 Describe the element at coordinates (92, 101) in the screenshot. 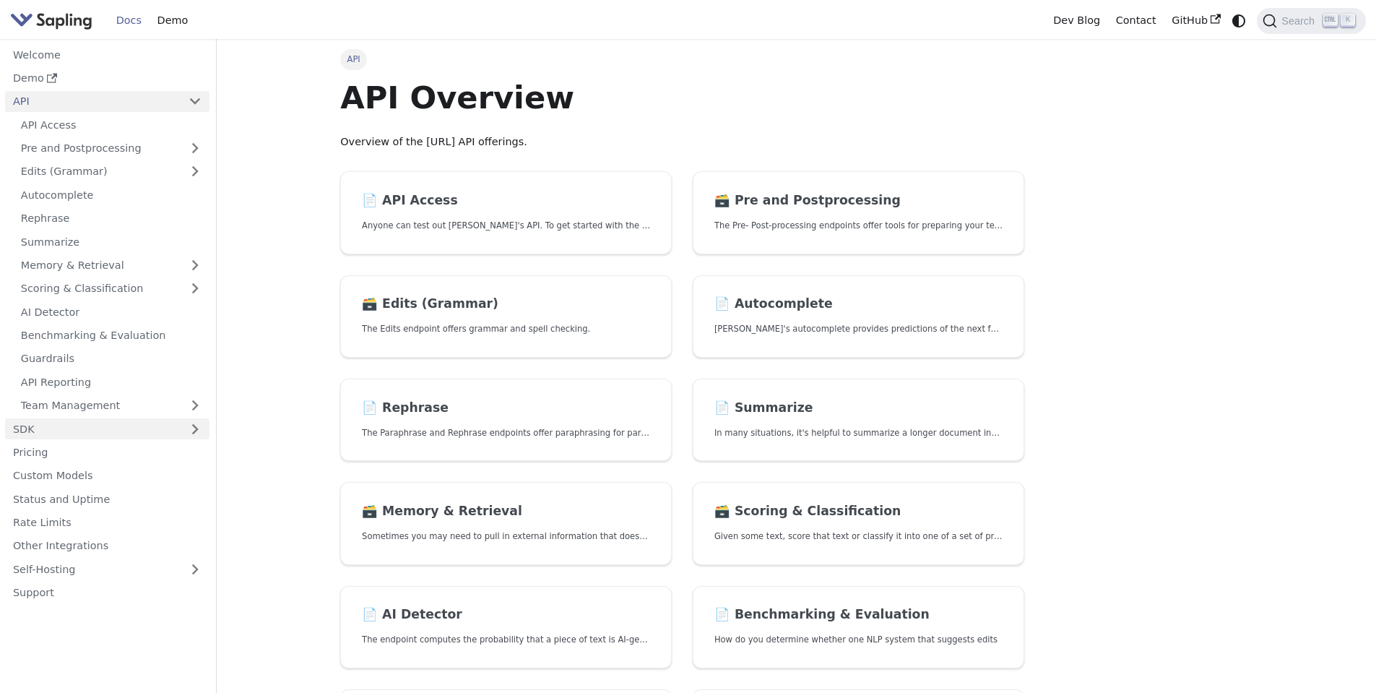

I see `a: API` at that location.